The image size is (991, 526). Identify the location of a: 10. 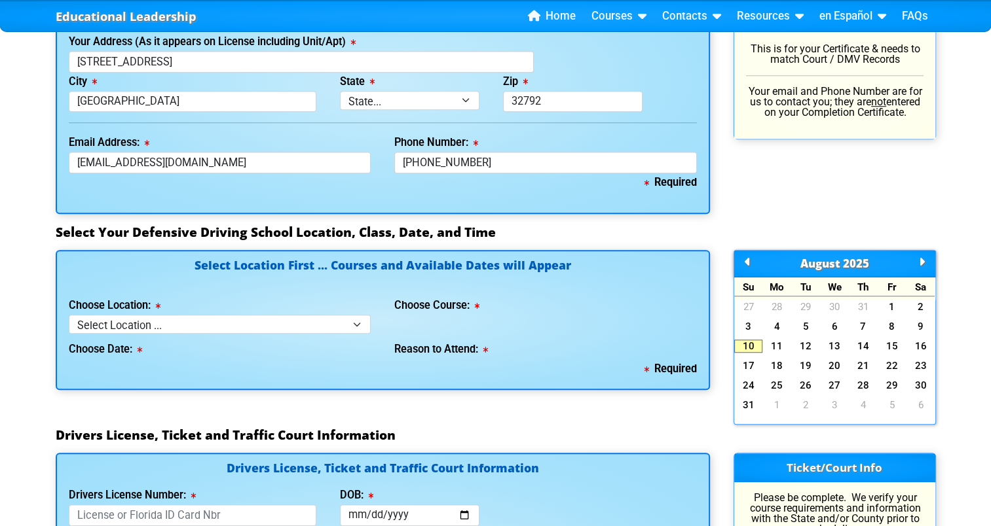
(748, 346).